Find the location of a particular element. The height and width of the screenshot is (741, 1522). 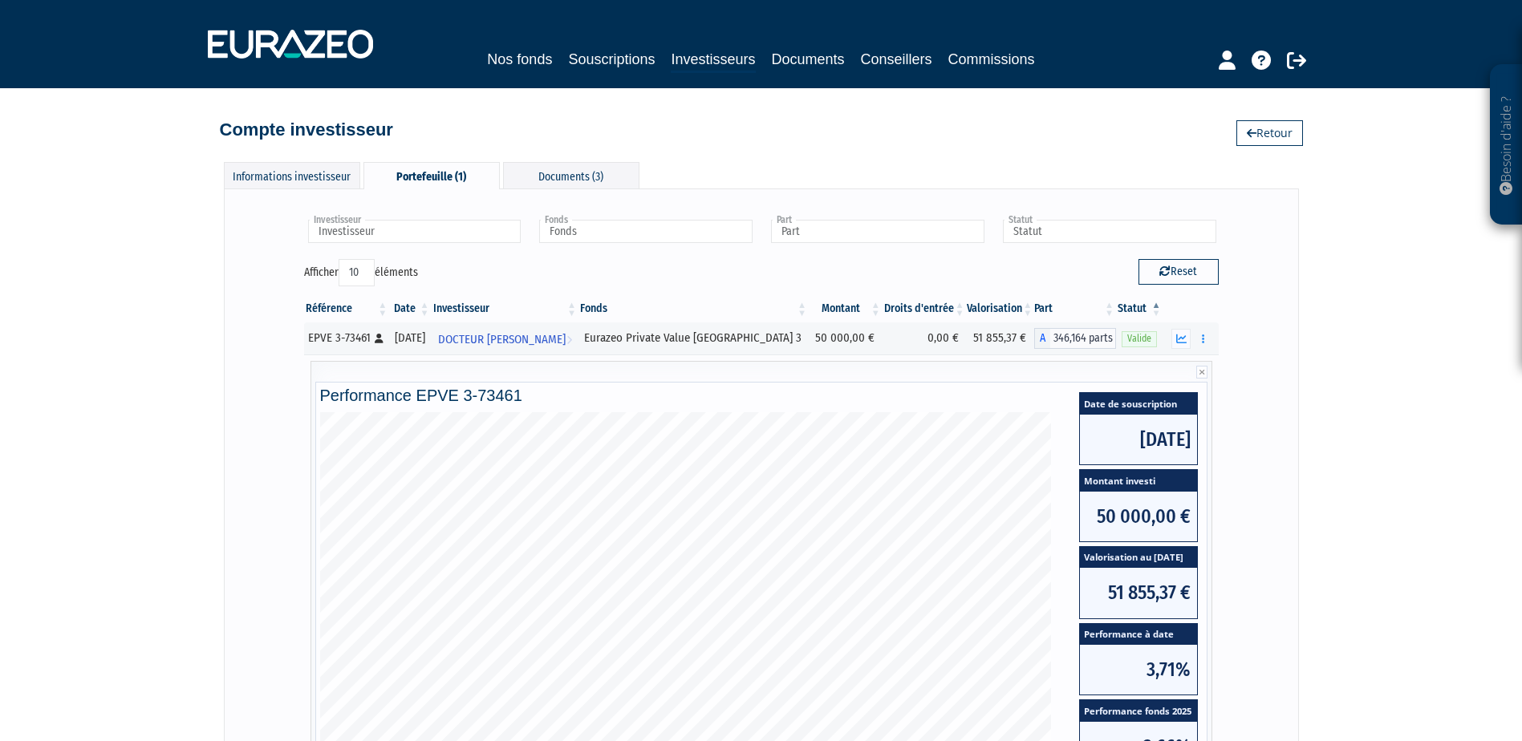

a: Conseillers is located at coordinates (896, 59).